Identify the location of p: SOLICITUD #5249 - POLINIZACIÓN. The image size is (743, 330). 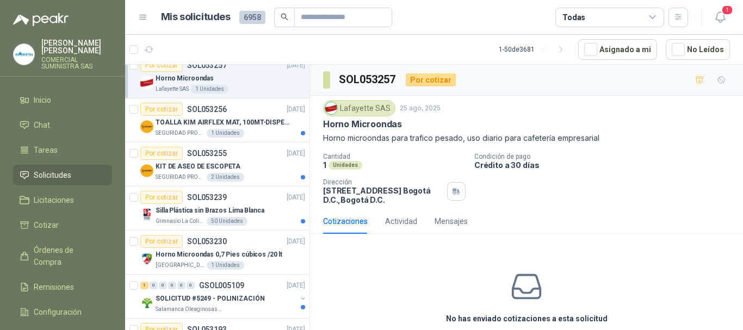
(210, 299).